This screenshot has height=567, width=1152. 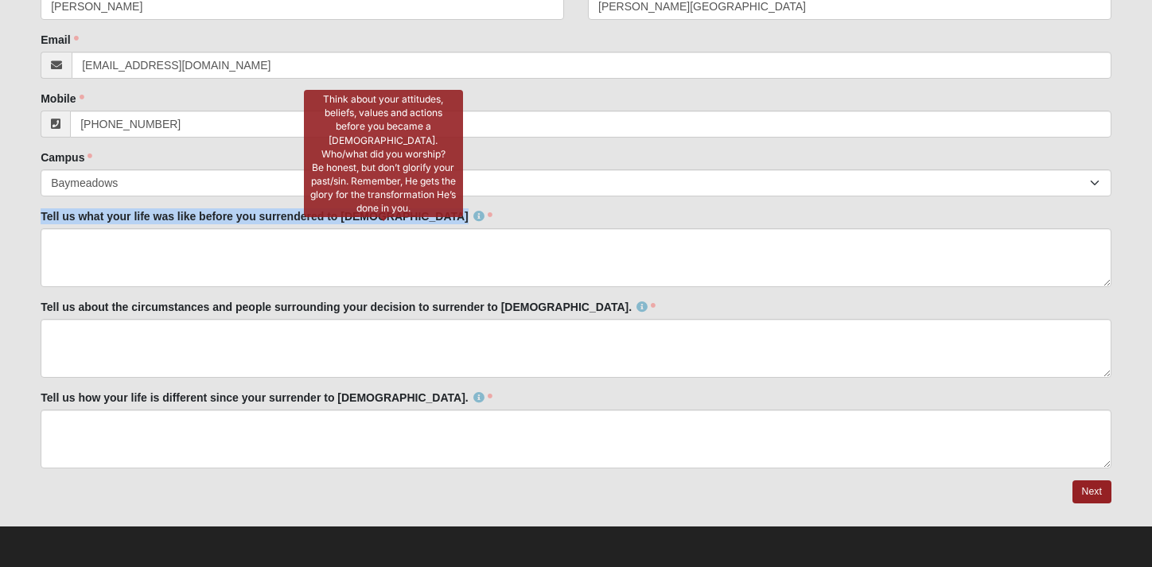 What do you see at coordinates (62, 99) in the screenshot?
I see `label: Mobile` at bounding box center [62, 99].